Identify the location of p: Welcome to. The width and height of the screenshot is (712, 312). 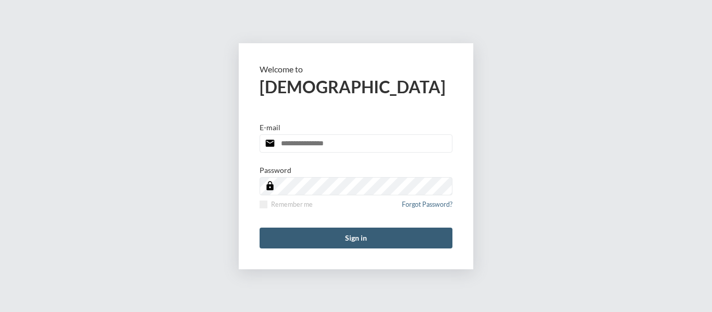
(356, 69).